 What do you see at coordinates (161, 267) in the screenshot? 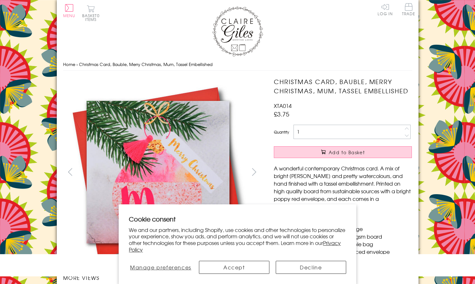
I see `button: Manage preferences` at bounding box center [161, 267].